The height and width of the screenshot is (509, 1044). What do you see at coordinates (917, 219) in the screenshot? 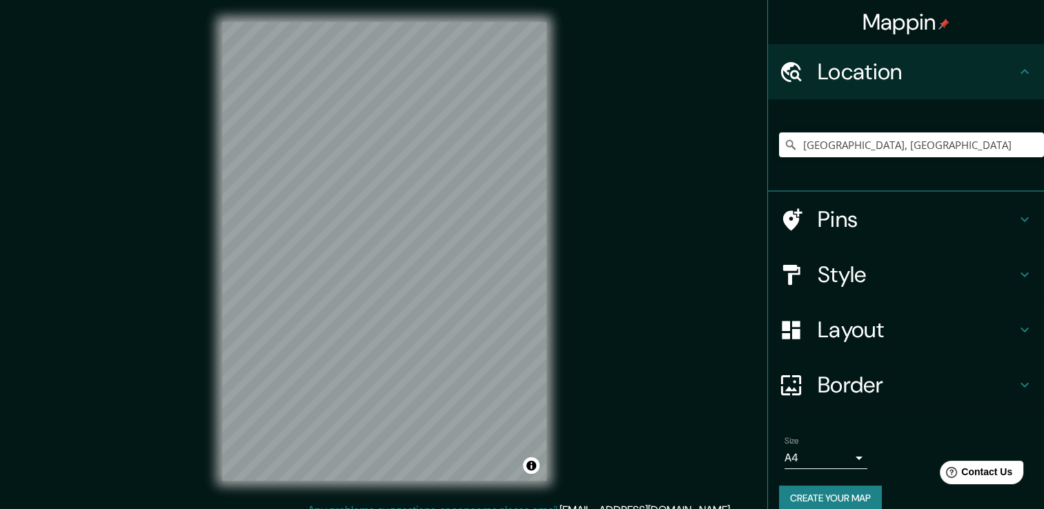
I see `h4: Pins` at bounding box center [917, 219].